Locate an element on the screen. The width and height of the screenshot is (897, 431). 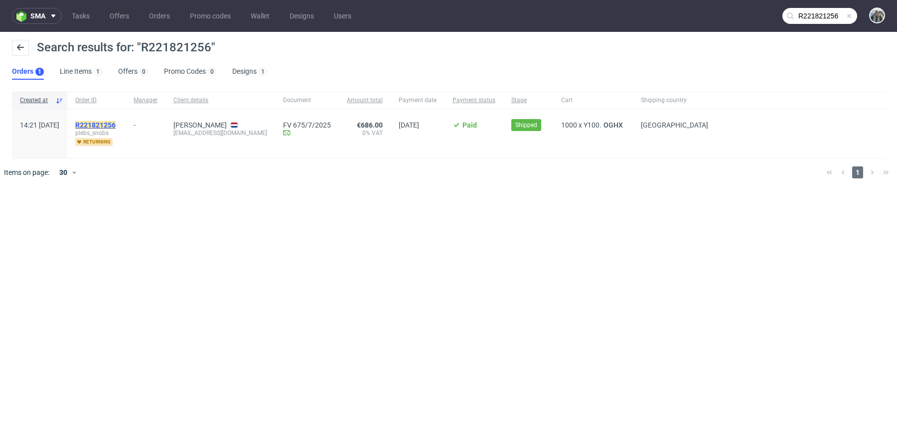
span: Manager is located at coordinates (146, 100).